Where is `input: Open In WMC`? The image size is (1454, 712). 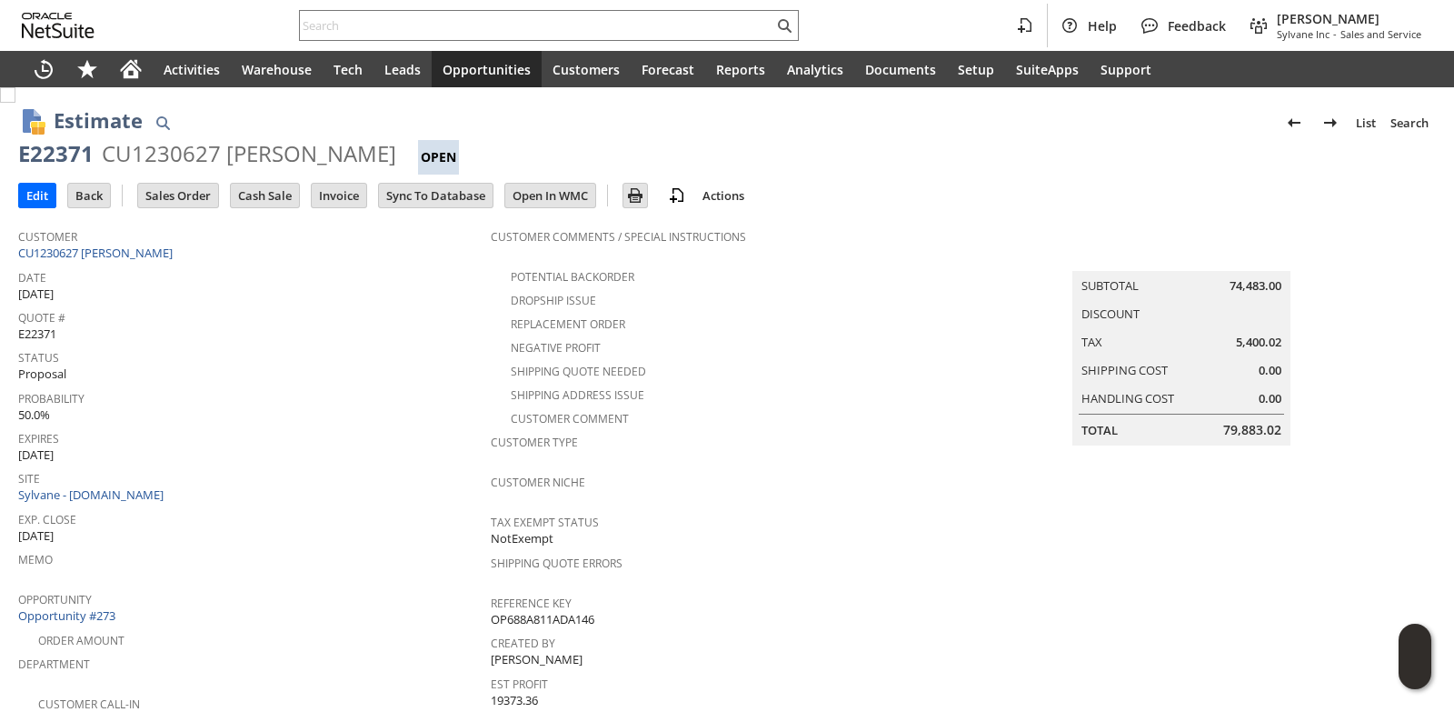 input: Open In WMC is located at coordinates (550, 195).